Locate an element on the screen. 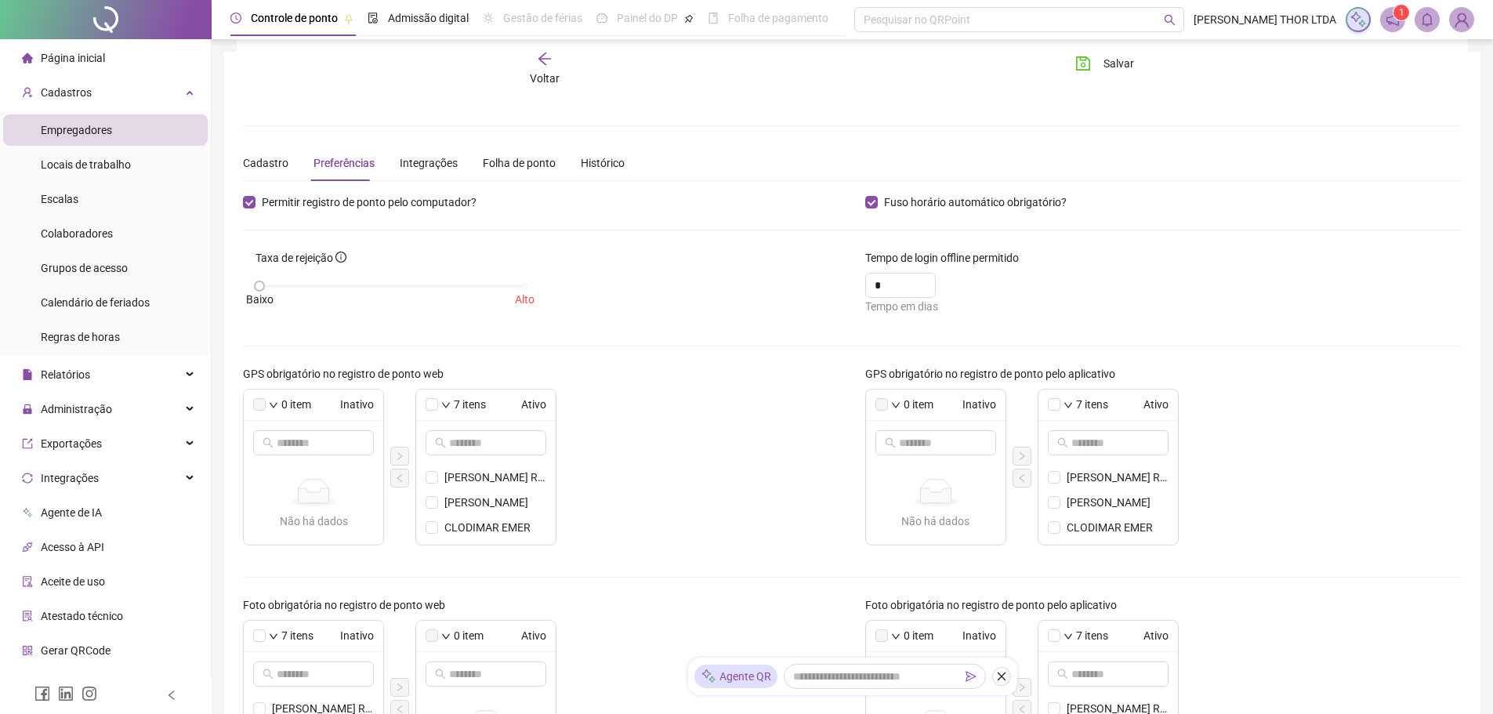  span: dashboard is located at coordinates (602, 18).